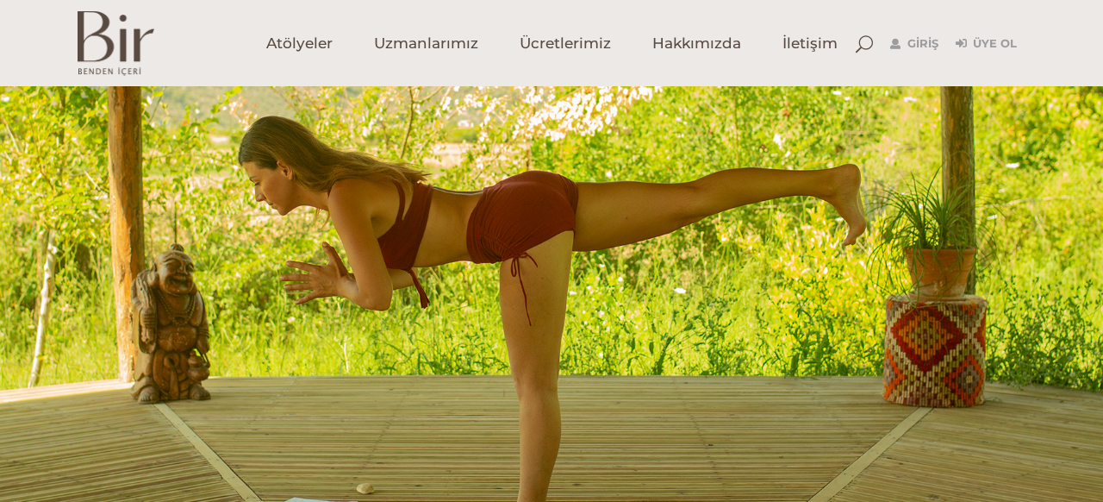 This screenshot has height=502, width=1103. Describe the element at coordinates (986, 44) in the screenshot. I see `a: Üye Ol` at that location.